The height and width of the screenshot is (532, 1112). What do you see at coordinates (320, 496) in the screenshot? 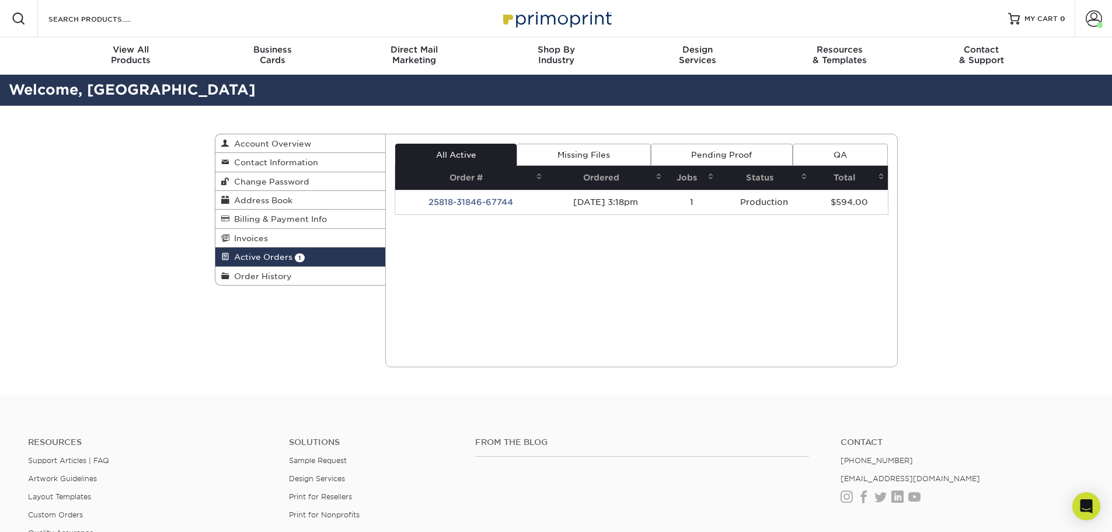
I see `a: Print for Resellers` at bounding box center [320, 496].